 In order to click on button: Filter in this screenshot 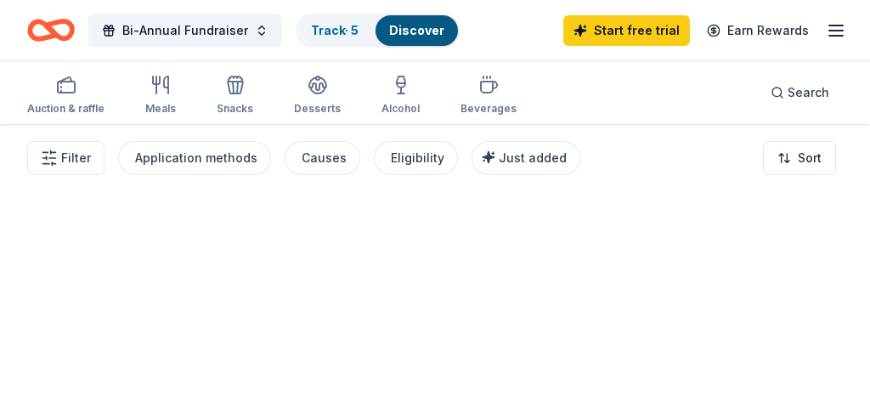, I will do `click(65, 158)`.